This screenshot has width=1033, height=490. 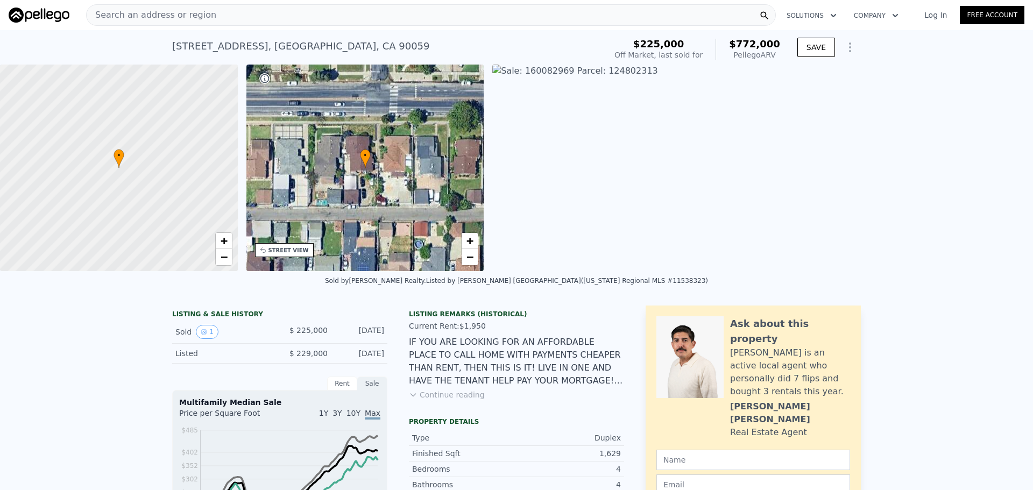 What do you see at coordinates (337, 413) in the screenshot?
I see `span: 3Y` at bounding box center [337, 413].